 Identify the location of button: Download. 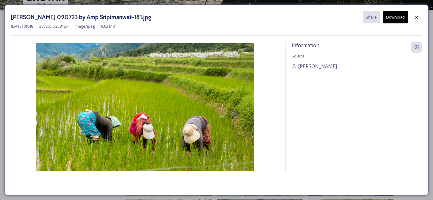
(395, 17).